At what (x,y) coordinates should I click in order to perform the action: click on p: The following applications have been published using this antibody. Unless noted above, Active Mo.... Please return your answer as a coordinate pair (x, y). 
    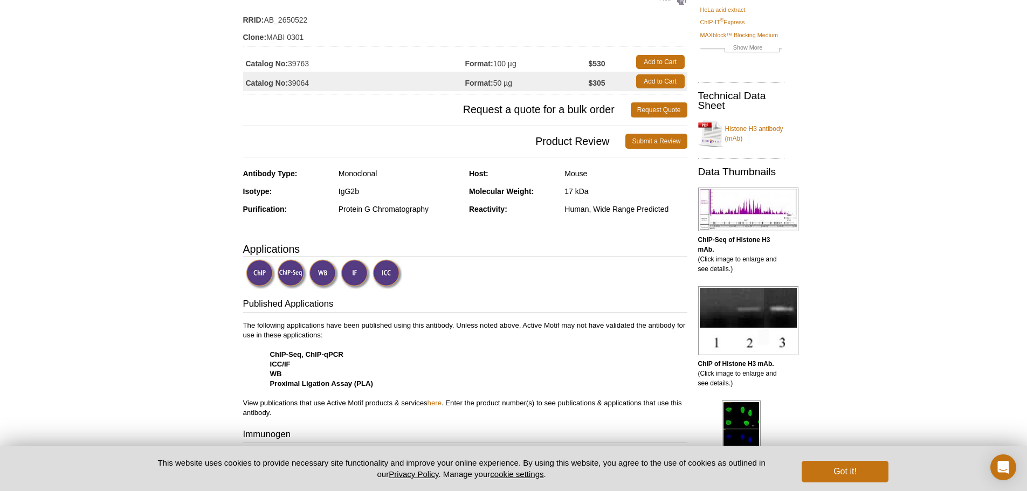
    Looking at the image, I should click on (465, 369).